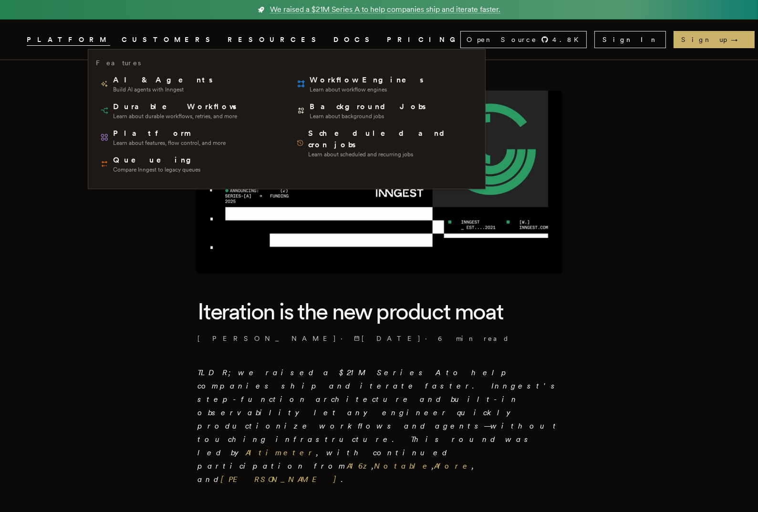 The height and width of the screenshot is (512, 758). What do you see at coordinates (385, 84) in the screenshot?
I see `a: Workflow EnginesLearn about workflow engines` at bounding box center [385, 84].